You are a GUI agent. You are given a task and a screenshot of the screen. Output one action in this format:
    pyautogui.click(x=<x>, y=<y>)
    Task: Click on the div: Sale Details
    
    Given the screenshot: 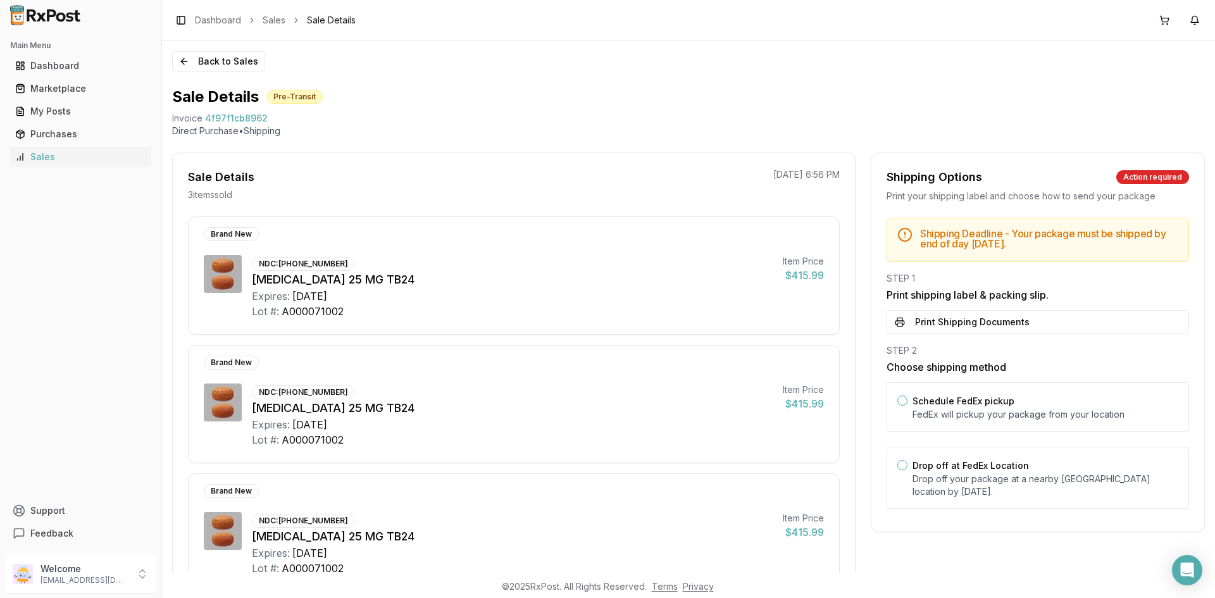 What is the action you would take?
    pyautogui.click(x=221, y=177)
    